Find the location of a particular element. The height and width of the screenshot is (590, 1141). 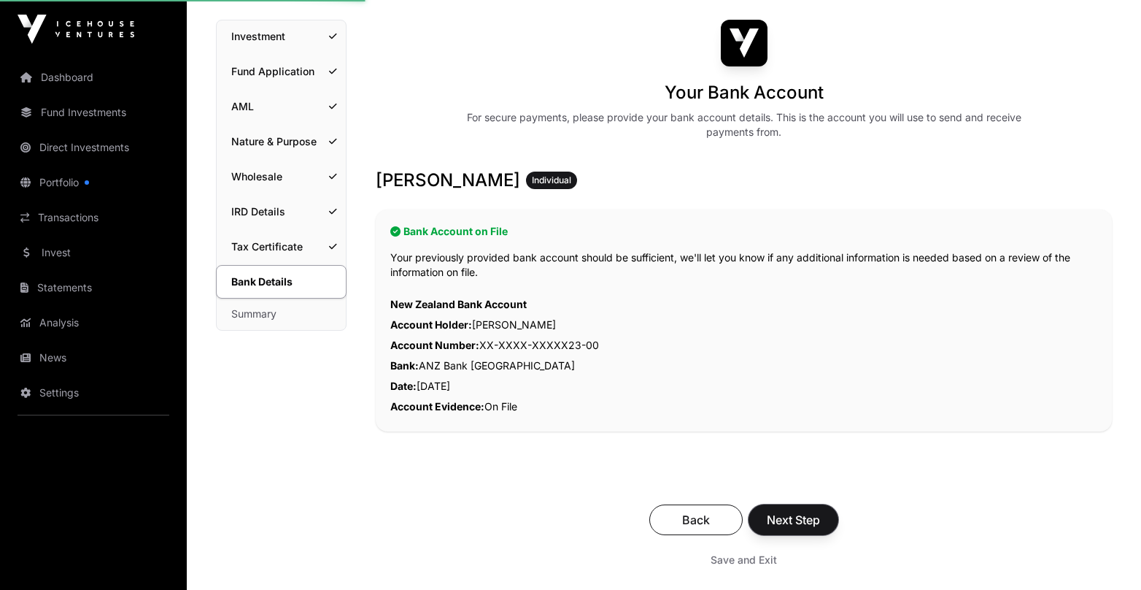

a: Invest is located at coordinates (93, 253).